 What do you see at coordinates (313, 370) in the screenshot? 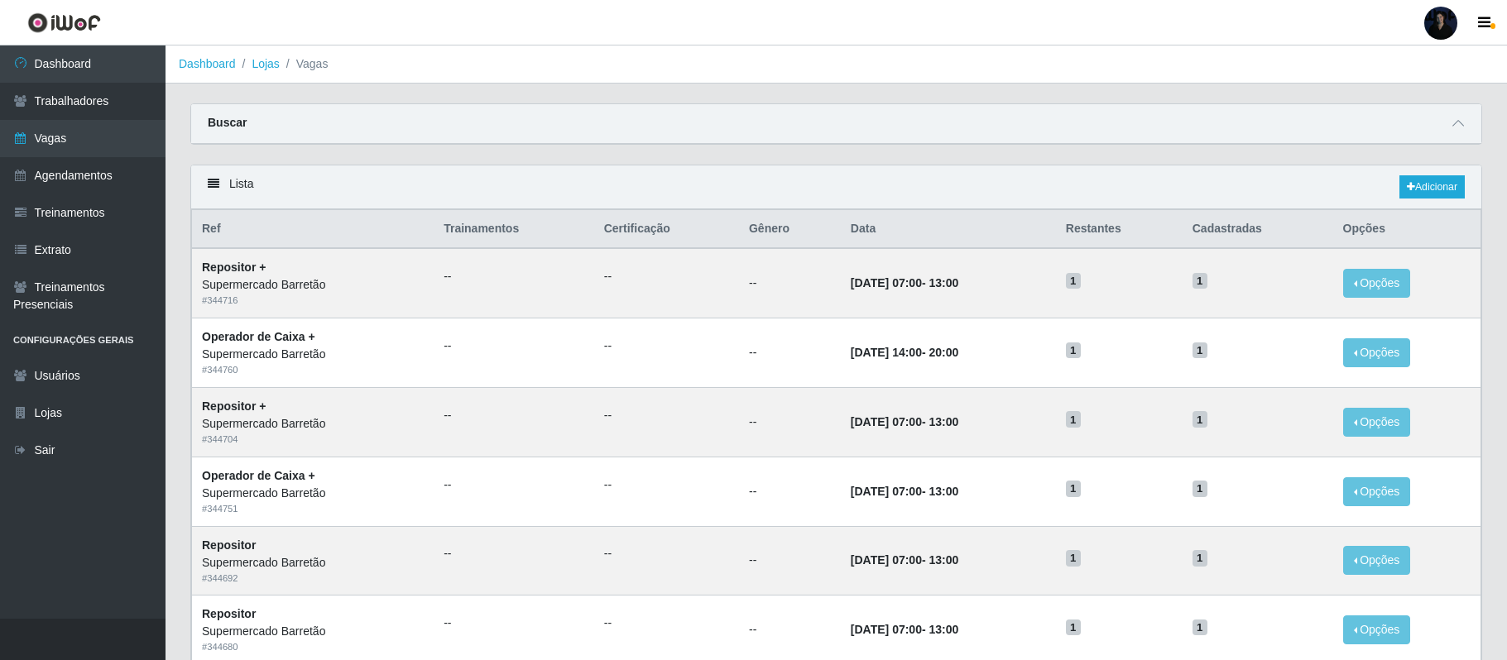
I see `div: # 344760` at bounding box center [313, 370].